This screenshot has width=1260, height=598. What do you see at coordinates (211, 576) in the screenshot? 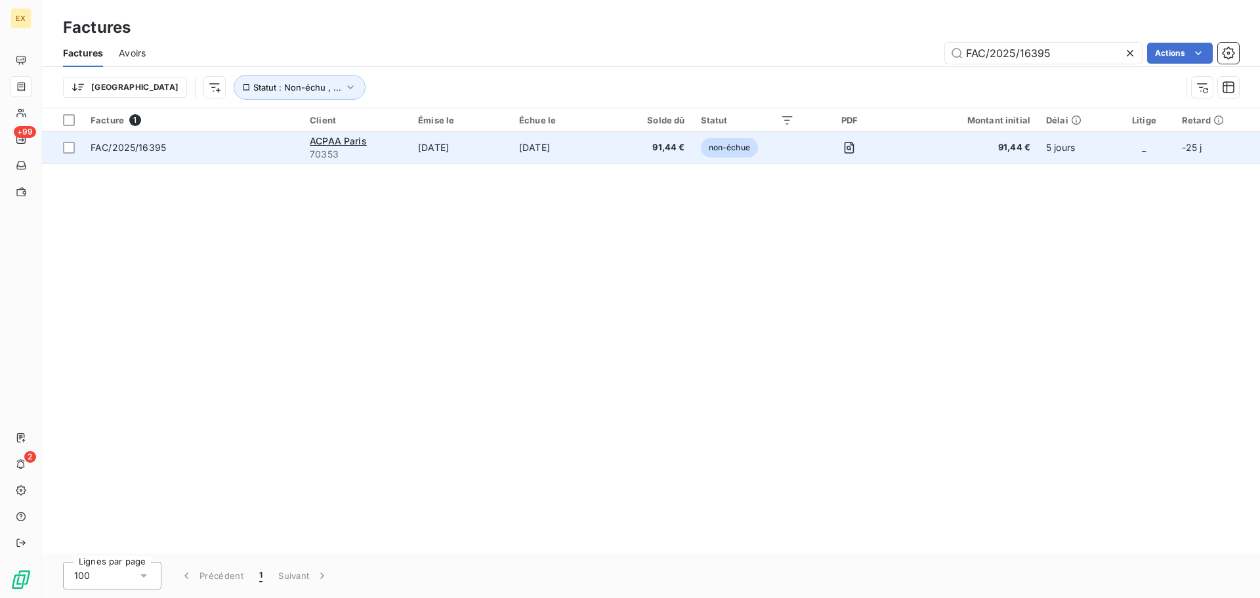
I see `button: Précédent` at bounding box center [211, 576].